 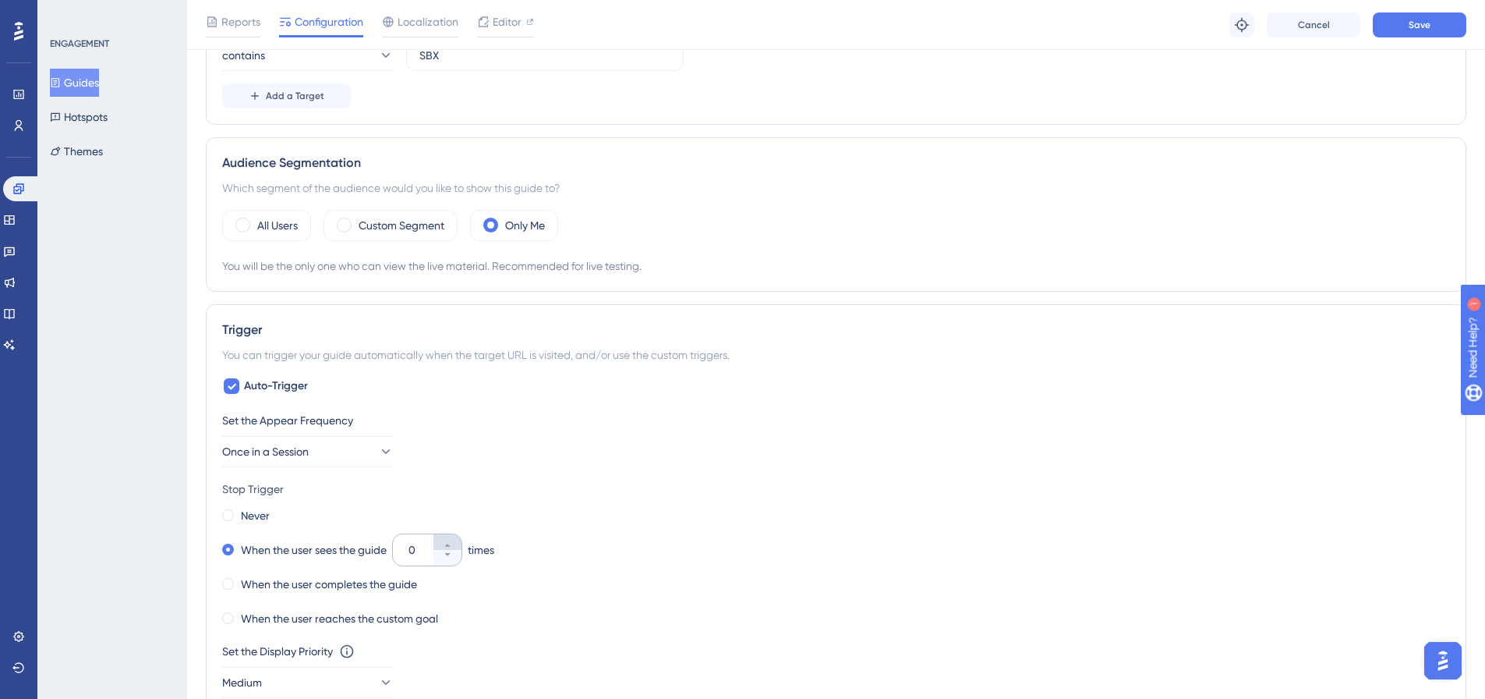 I want to click on label: Never, so click(x=255, y=515).